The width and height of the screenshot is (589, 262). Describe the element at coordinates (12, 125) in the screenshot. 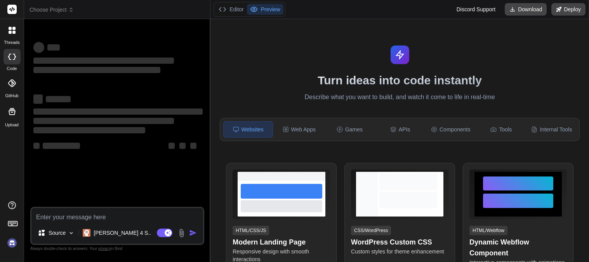

I see `label: Upload` at that location.